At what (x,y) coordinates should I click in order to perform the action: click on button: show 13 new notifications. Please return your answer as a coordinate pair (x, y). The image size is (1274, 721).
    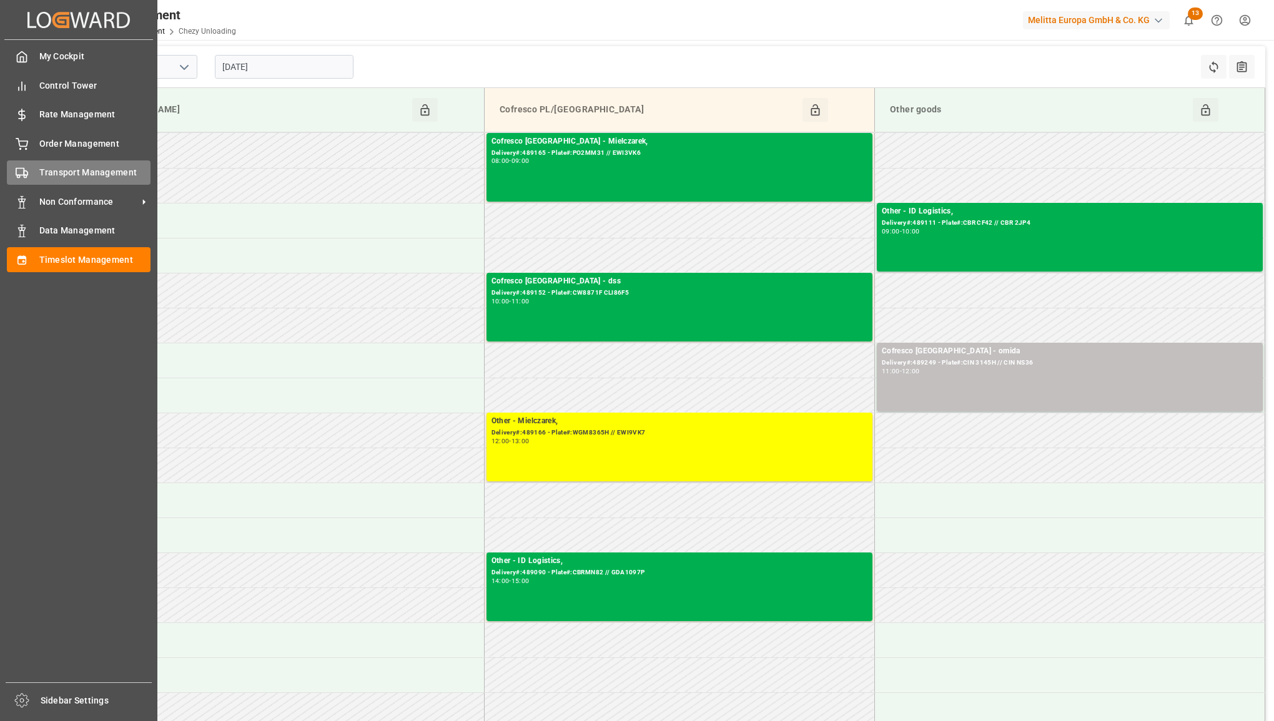
    Looking at the image, I should click on (1189, 20).